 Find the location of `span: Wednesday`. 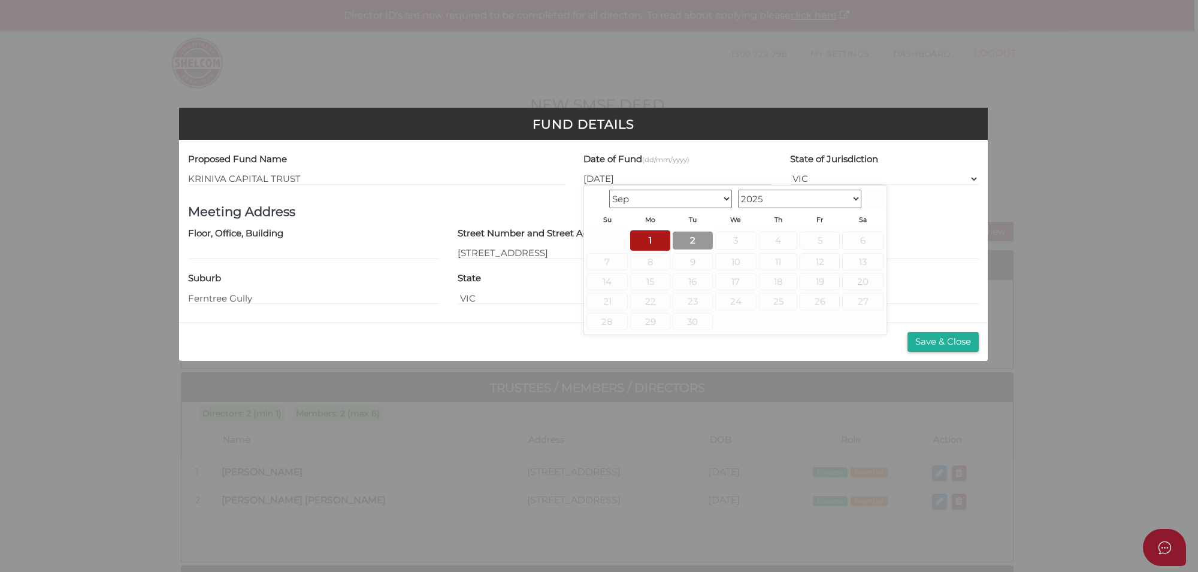

span: Wednesday is located at coordinates (735, 220).